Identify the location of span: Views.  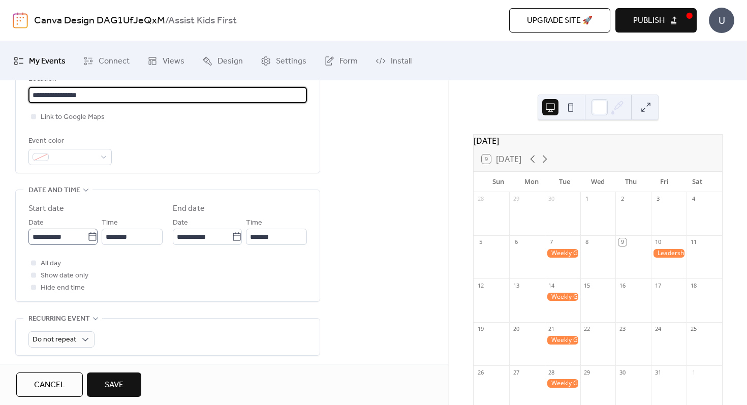
(173, 61).